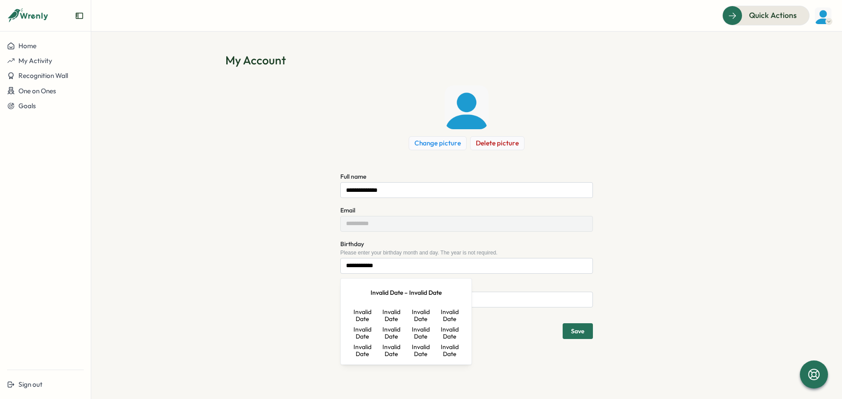  What do you see at coordinates (37, 91) in the screenshot?
I see `span: One on Ones` at bounding box center [37, 91].